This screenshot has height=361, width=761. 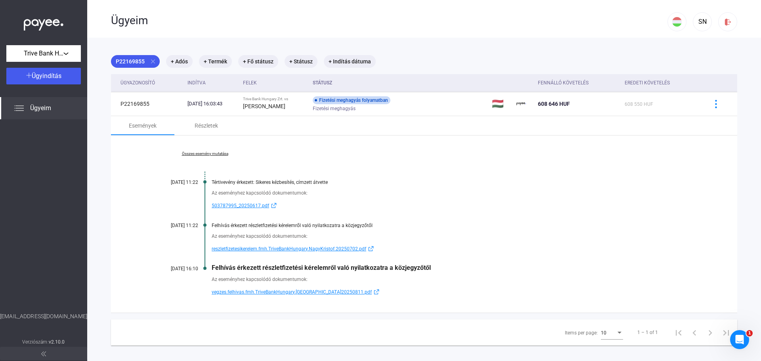 I want to click on img: payee-logo, so click(x=521, y=104).